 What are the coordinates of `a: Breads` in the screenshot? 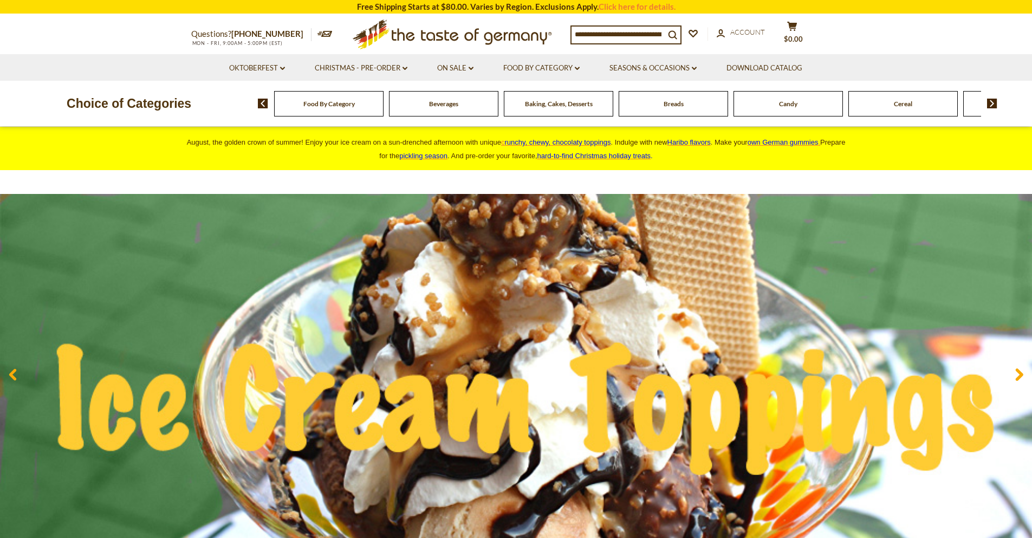 It's located at (673, 103).